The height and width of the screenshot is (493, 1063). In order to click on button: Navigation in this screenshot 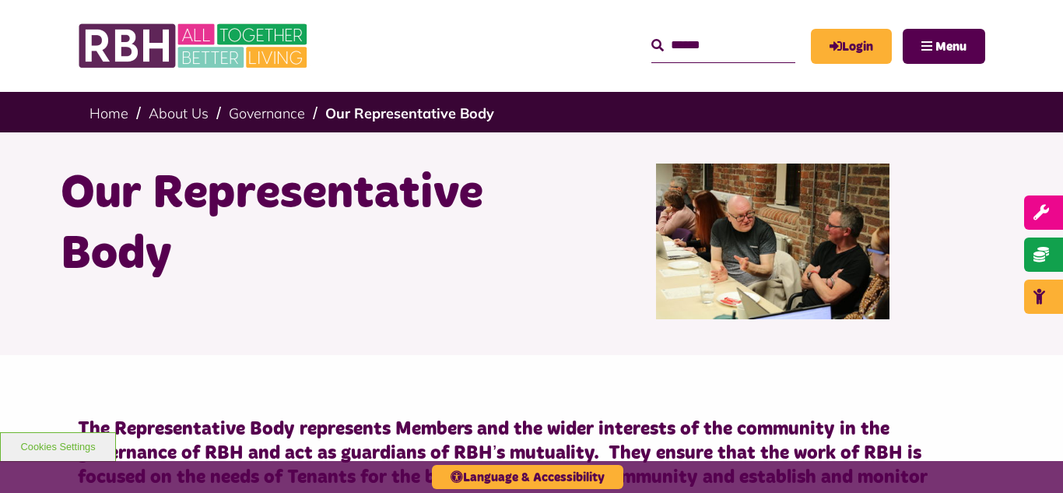, I will do `click(944, 46)`.